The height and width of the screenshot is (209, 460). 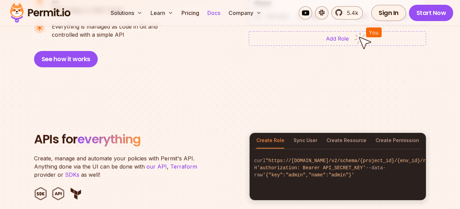 What do you see at coordinates (190, 13) in the screenshot?
I see `a: Pricing` at bounding box center [190, 13].